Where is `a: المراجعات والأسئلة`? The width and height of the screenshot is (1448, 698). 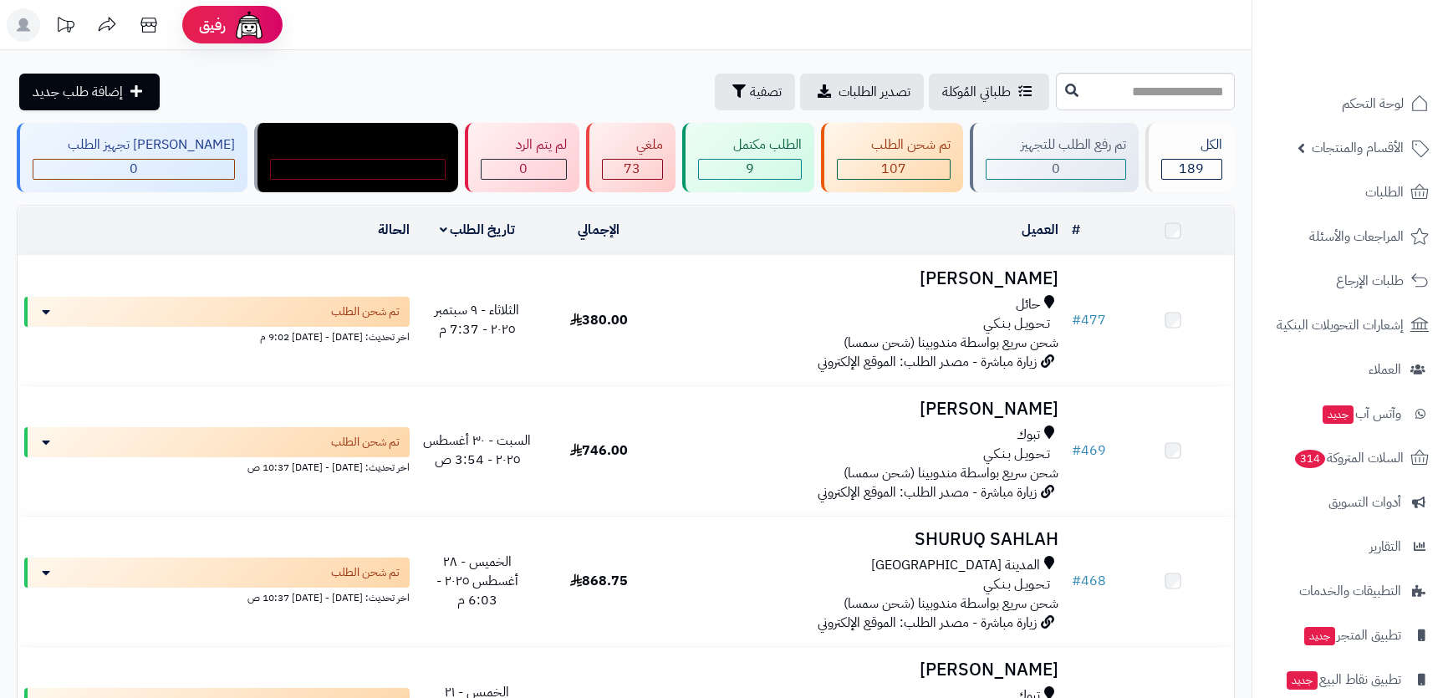 a: المراجعات والأسئلة is located at coordinates (1350, 237).